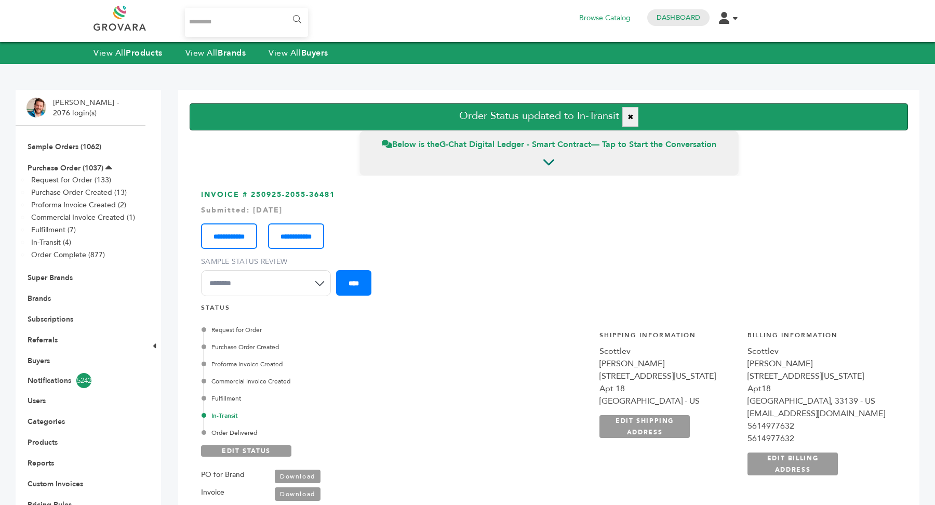 Image resolution: width=935 pixels, height=505 pixels. I want to click on label: Sample Status Review, so click(268, 262).